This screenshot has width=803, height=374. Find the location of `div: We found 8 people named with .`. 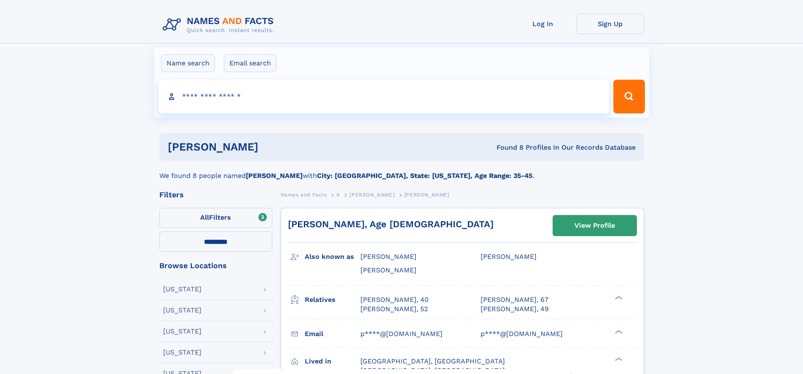

div: We found 8 people named with . is located at coordinates (401, 171).